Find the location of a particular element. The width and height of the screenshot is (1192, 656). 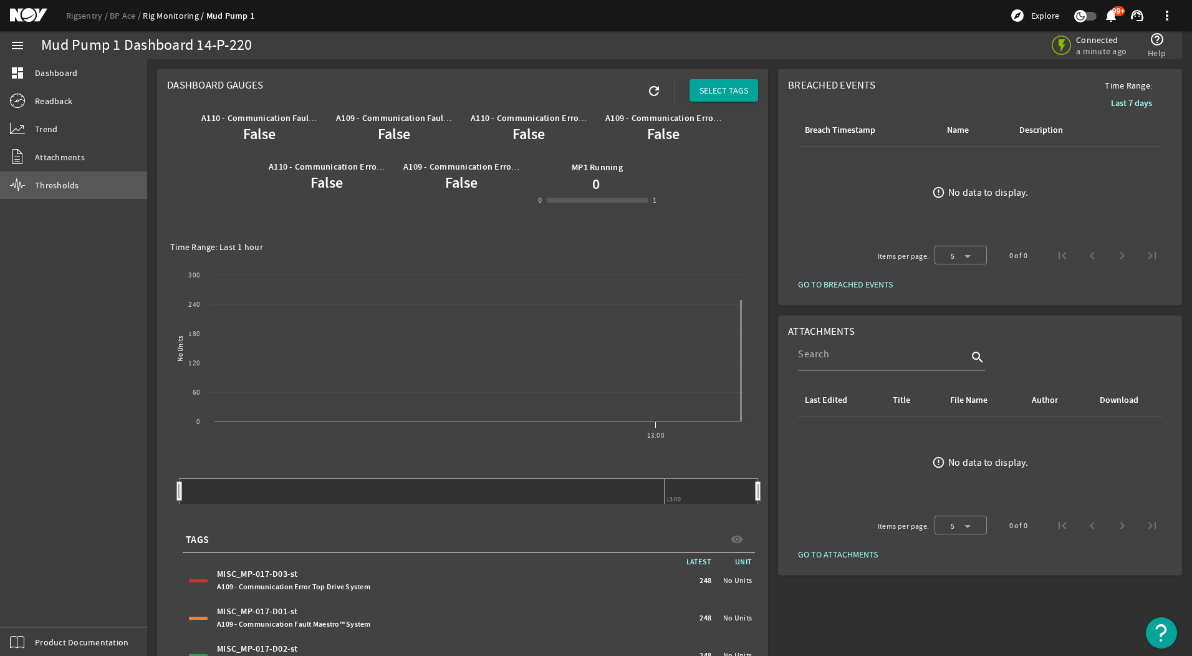

svg: Chart title is located at coordinates (460, 353).